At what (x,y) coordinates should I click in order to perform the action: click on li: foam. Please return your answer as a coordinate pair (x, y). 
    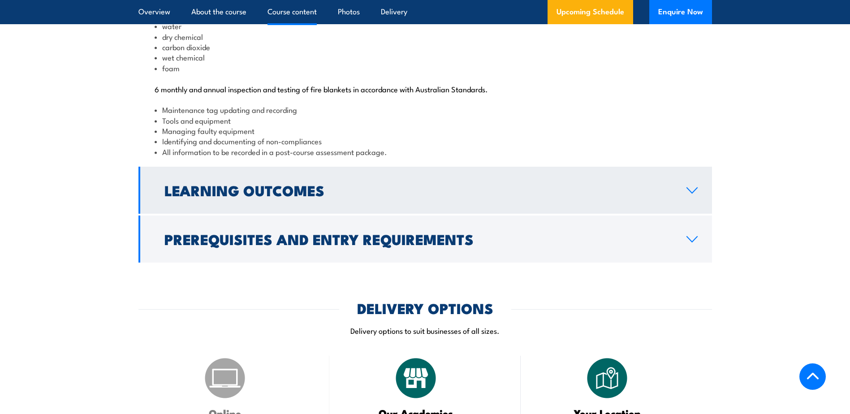
    Looking at the image, I should click on (425, 68).